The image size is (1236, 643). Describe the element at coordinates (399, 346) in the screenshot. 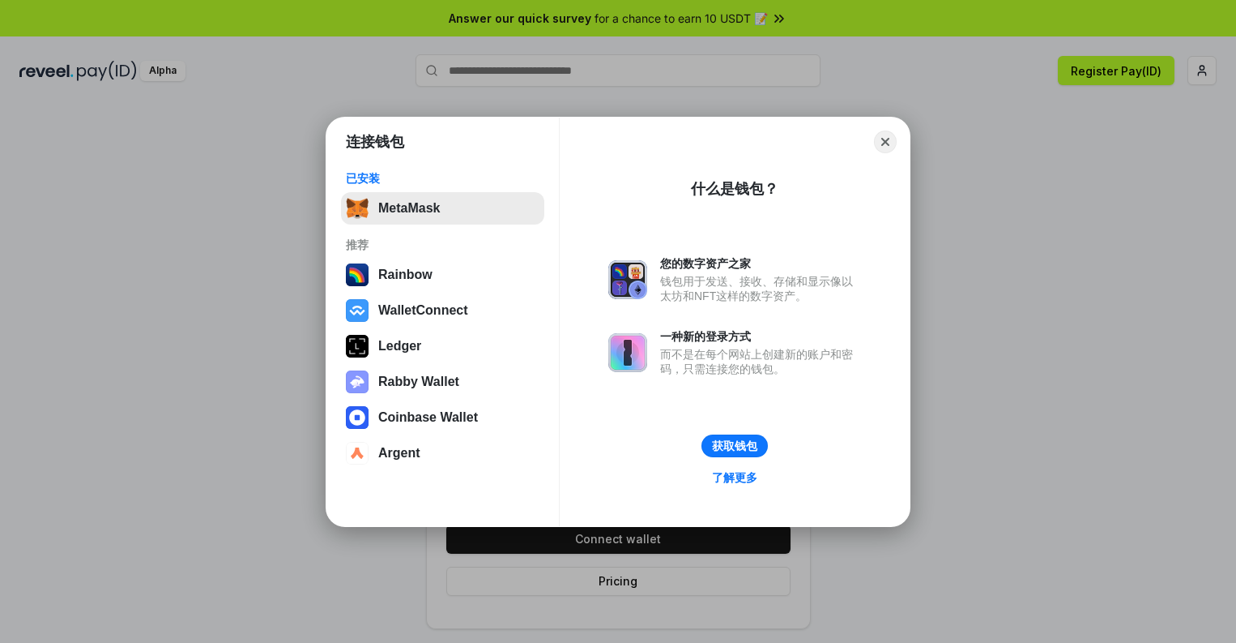

I see `div: Ledger` at that location.